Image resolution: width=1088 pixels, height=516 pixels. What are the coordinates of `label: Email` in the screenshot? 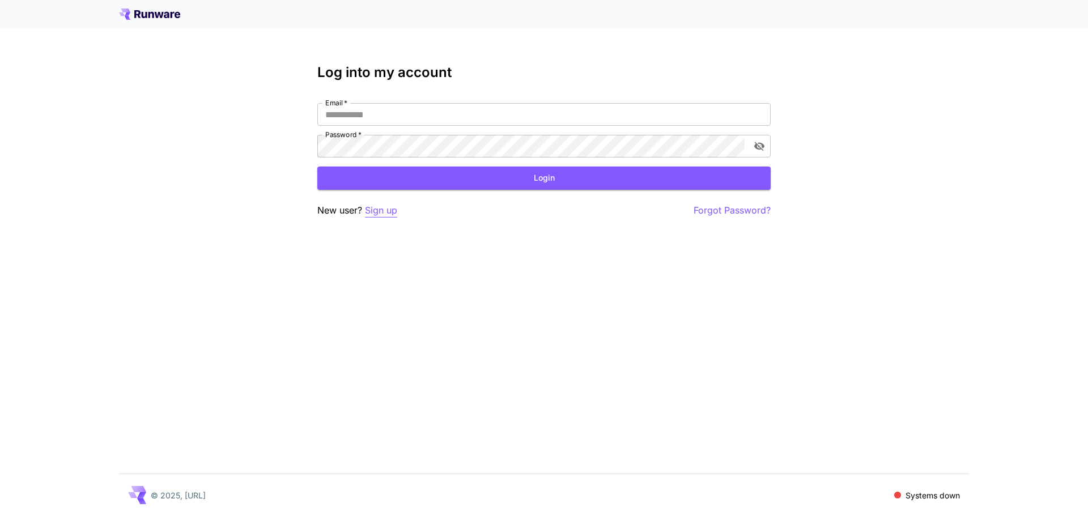 It's located at (336, 103).